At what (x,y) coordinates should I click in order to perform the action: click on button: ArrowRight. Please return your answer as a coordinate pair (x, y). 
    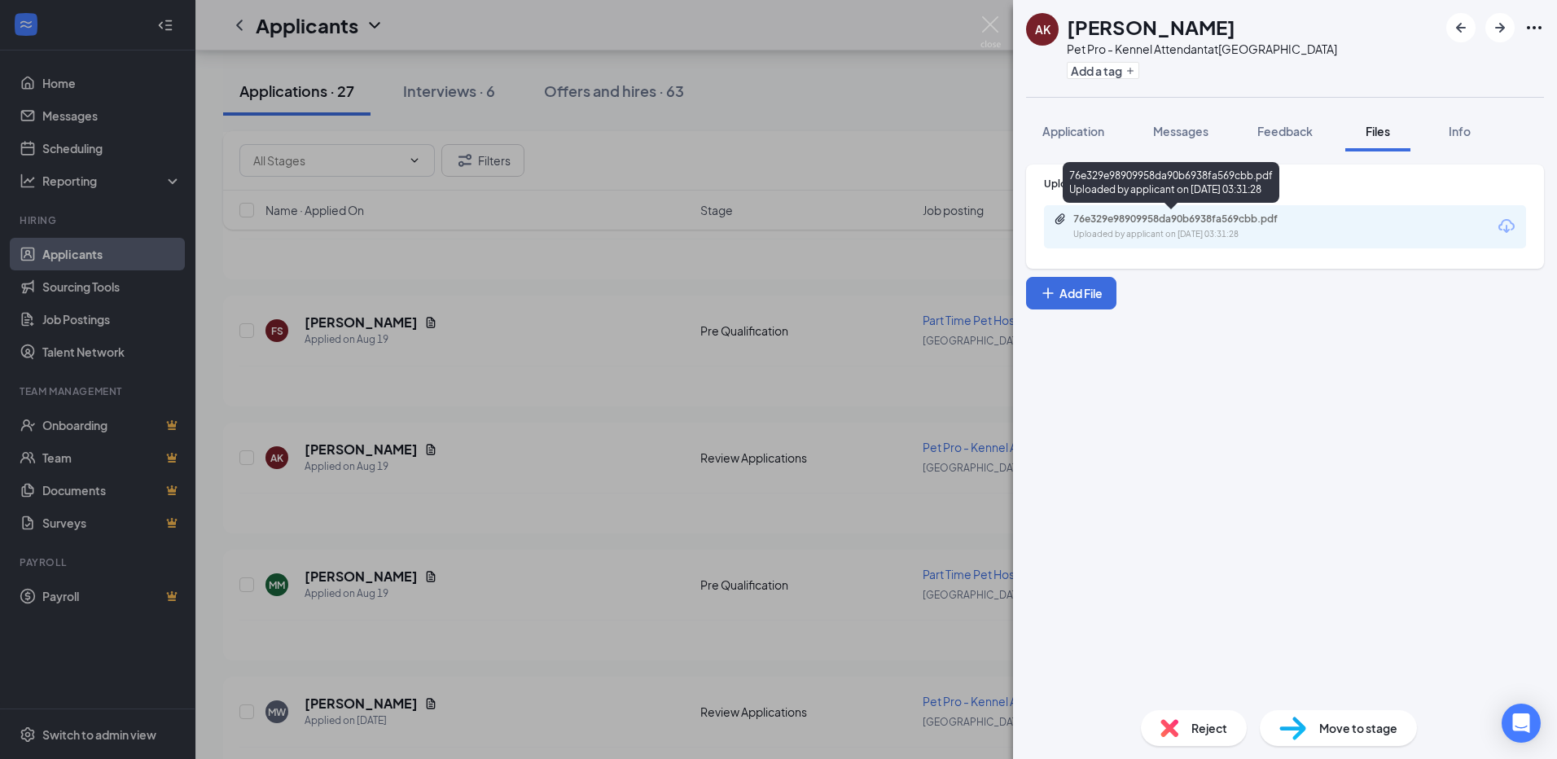
    Looking at the image, I should click on (1500, 28).